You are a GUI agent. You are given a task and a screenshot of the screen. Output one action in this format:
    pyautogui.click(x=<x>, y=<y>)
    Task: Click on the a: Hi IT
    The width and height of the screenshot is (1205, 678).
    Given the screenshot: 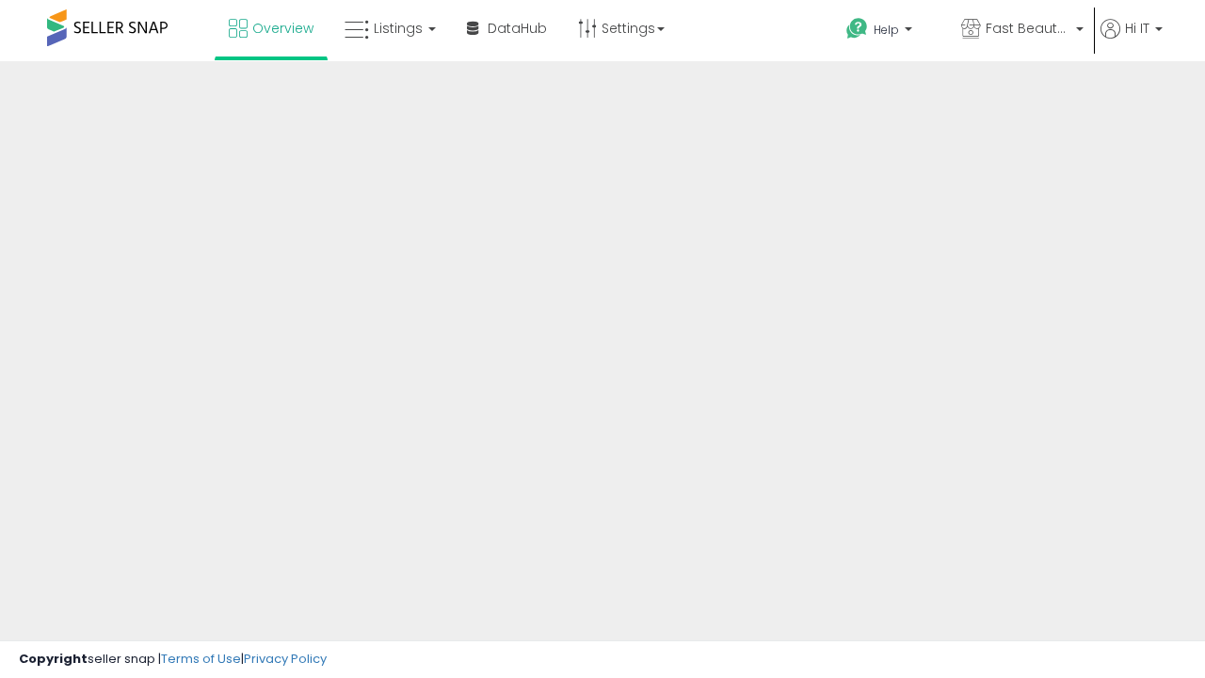 What is the action you would take?
    pyautogui.click(x=1131, y=40)
    